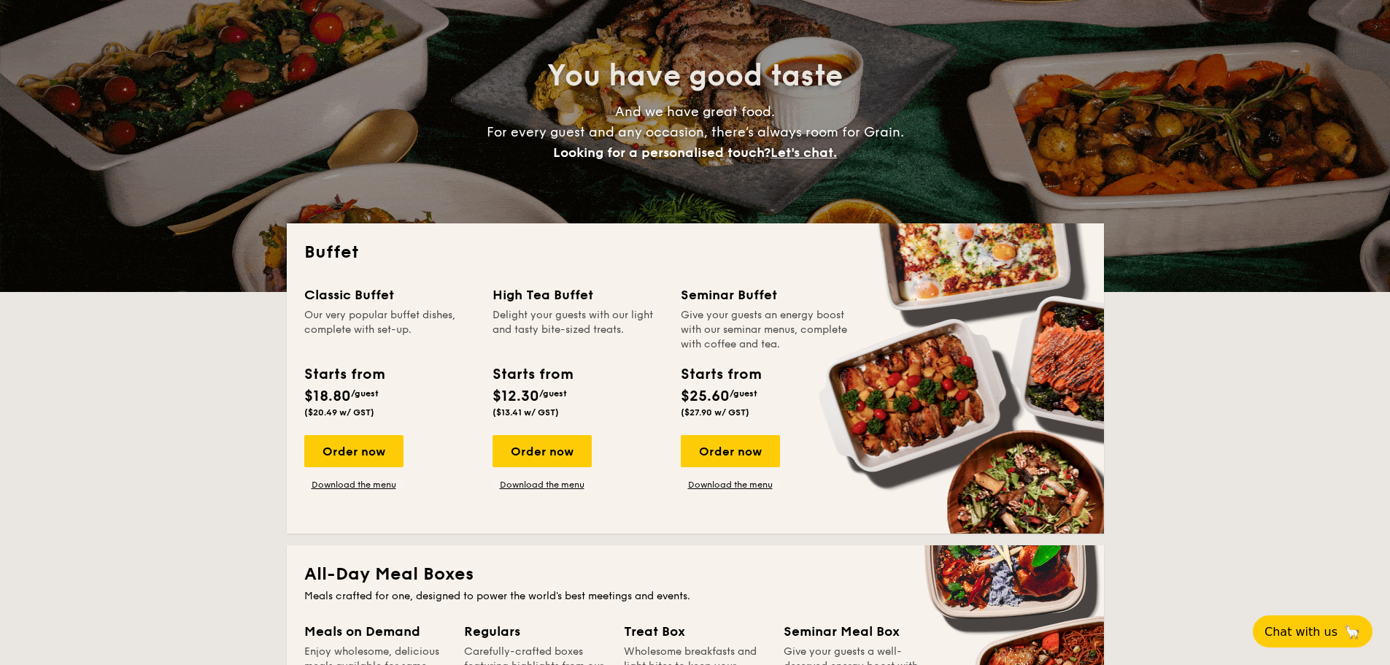 Image resolution: width=1390 pixels, height=665 pixels. I want to click on div: High Tea Buffet, so click(578, 295).